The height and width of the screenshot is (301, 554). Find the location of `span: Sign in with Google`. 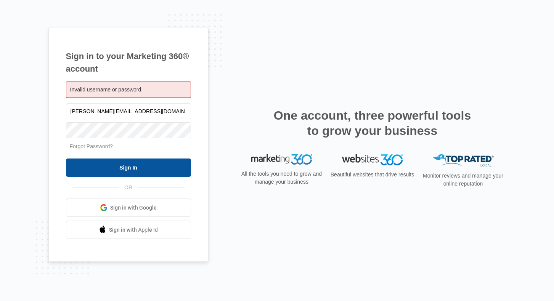

span: Sign in with Google is located at coordinates (134, 208).